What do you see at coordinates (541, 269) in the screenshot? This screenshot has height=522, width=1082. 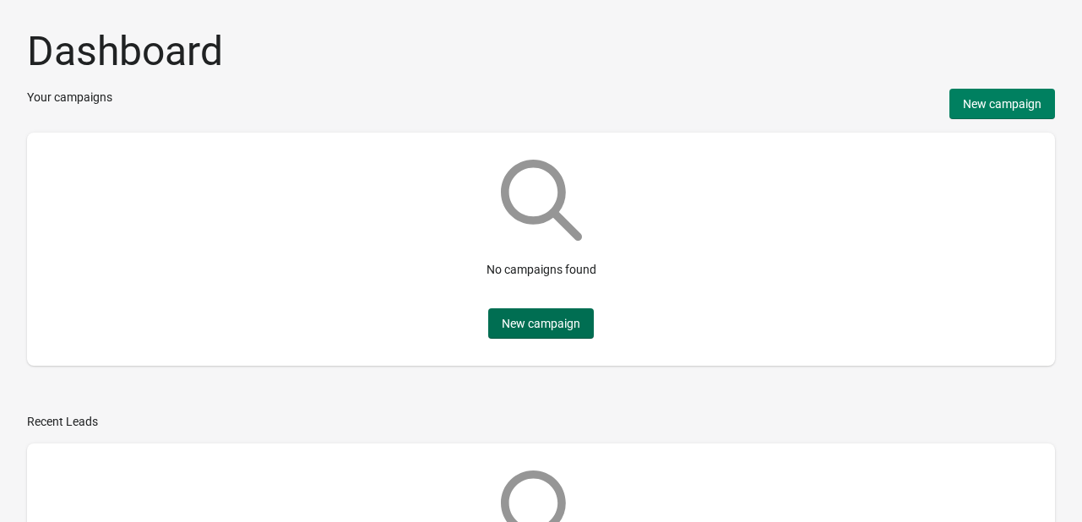 I see `p: No campaigns found` at bounding box center [541, 269].